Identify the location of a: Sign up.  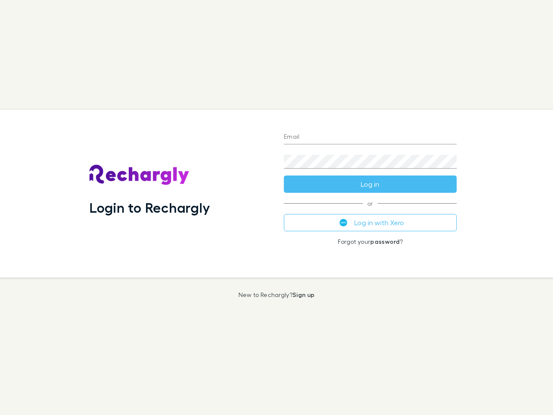
(303, 294).